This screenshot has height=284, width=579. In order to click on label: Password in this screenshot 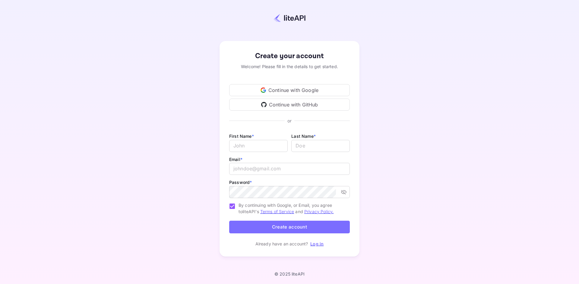, I will do `click(241, 182)`.